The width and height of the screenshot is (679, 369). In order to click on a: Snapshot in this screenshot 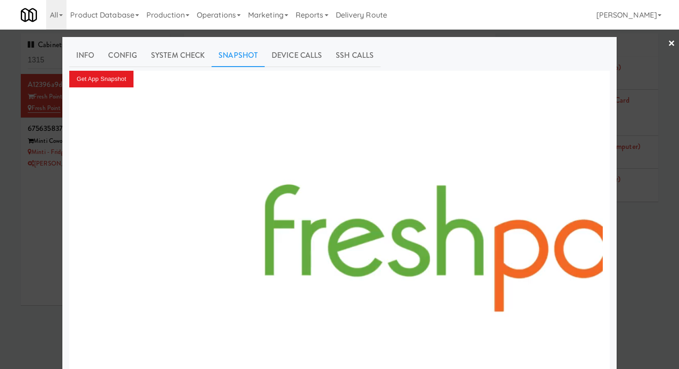, I will do `click(238, 55)`.